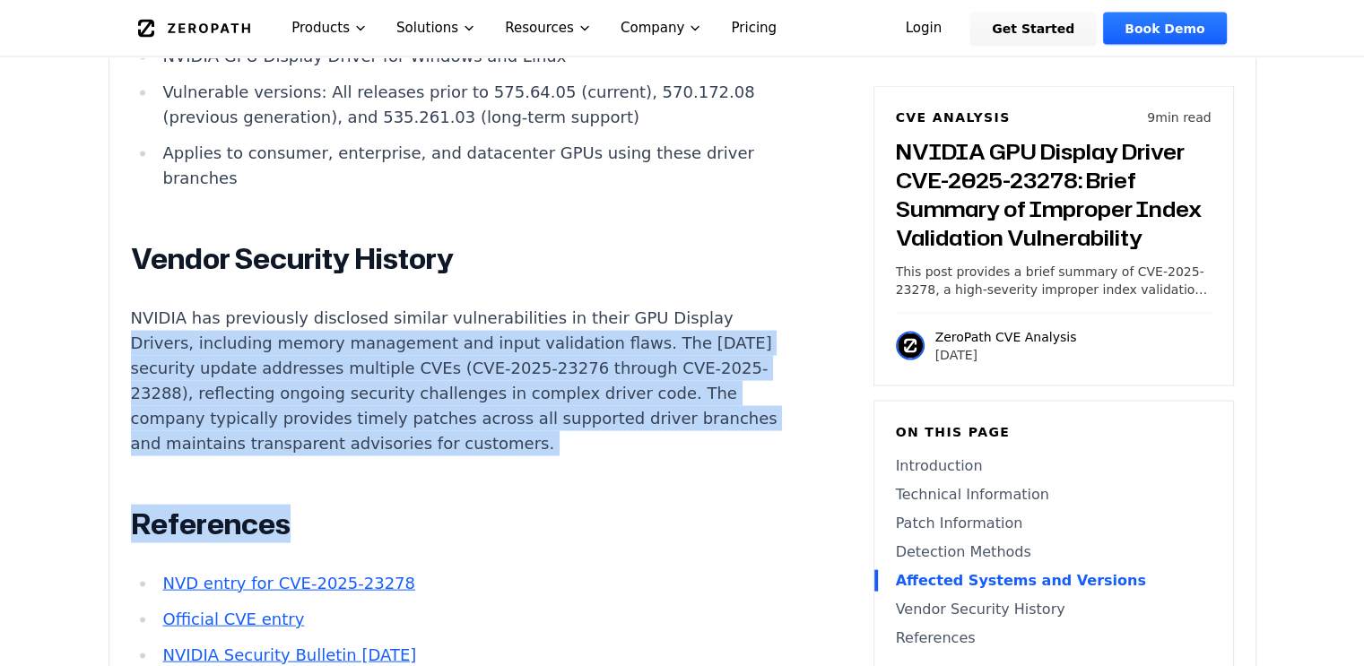 This screenshot has width=1364, height=666. I want to click on h2: References, so click(465, 525).